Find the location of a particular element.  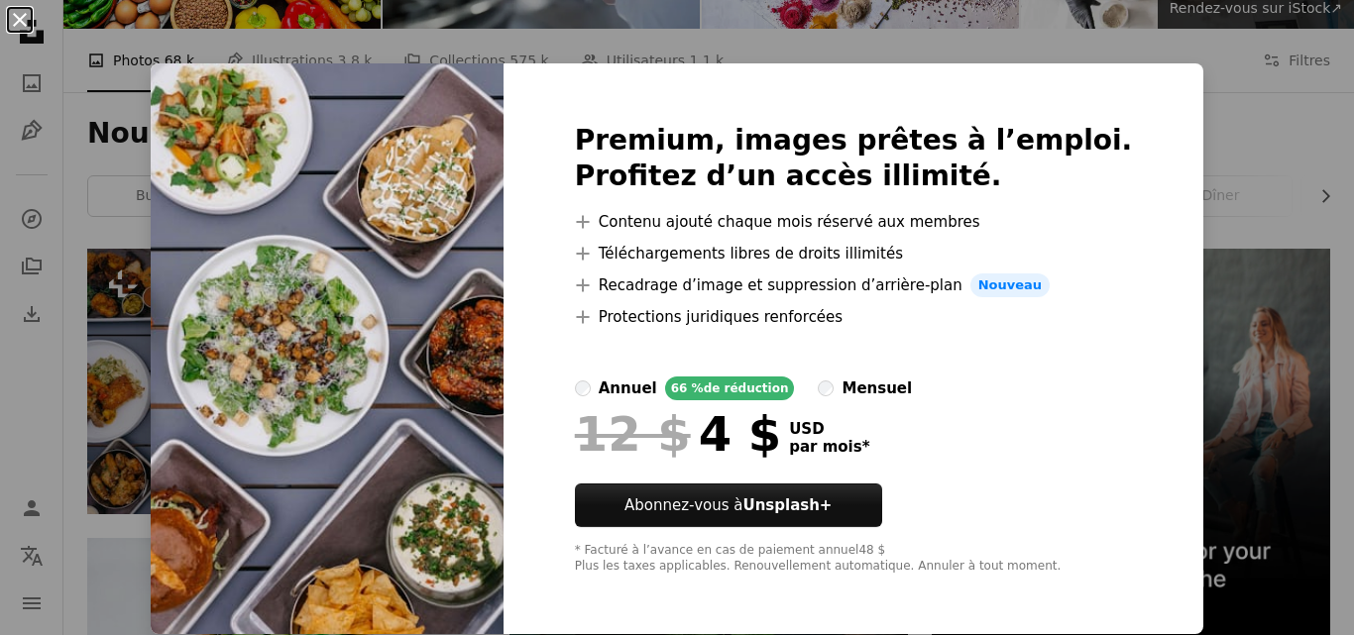

li: Téléchargements libres de droits illimités is located at coordinates (853, 254).